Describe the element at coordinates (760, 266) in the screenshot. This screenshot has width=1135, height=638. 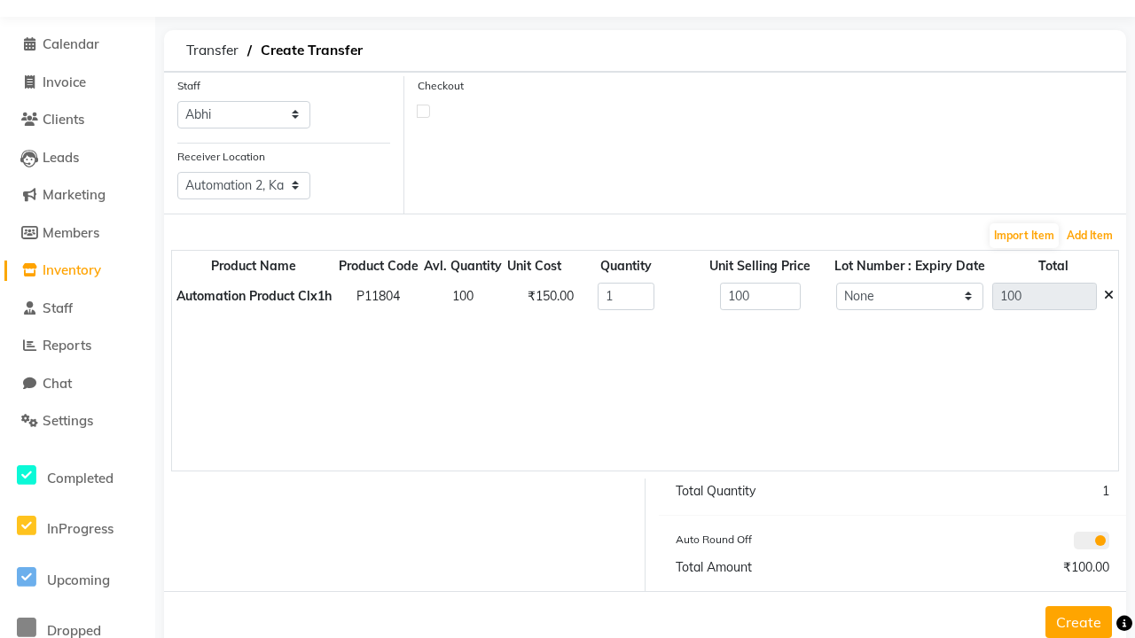
I see `th: Unit Selling Price` at that location.